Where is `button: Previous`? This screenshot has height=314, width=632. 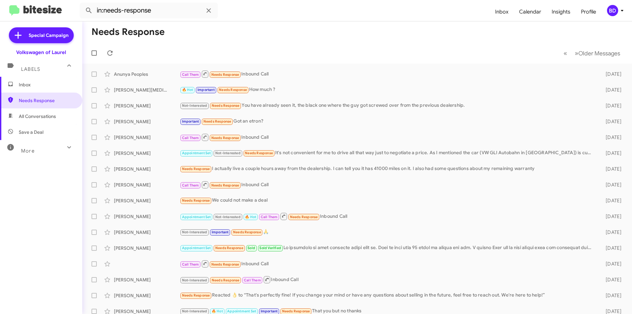 button: Previous is located at coordinates (565, 53).